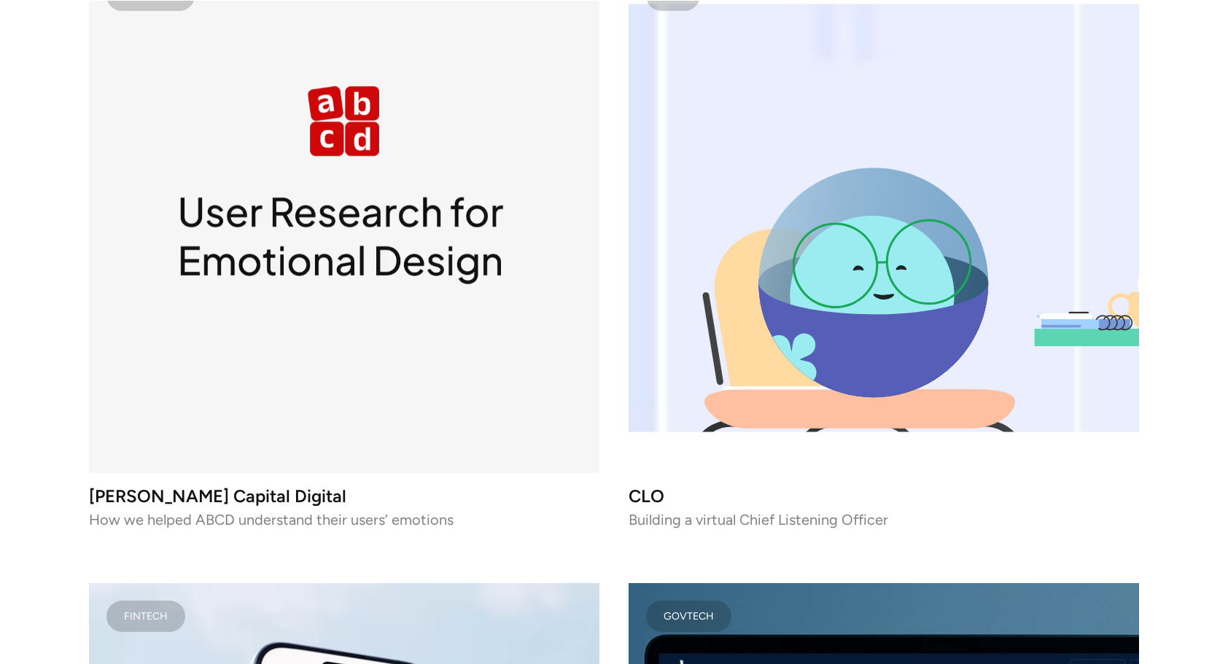  Describe the element at coordinates (884, 496) in the screenshot. I see `h3: CLO` at that location.